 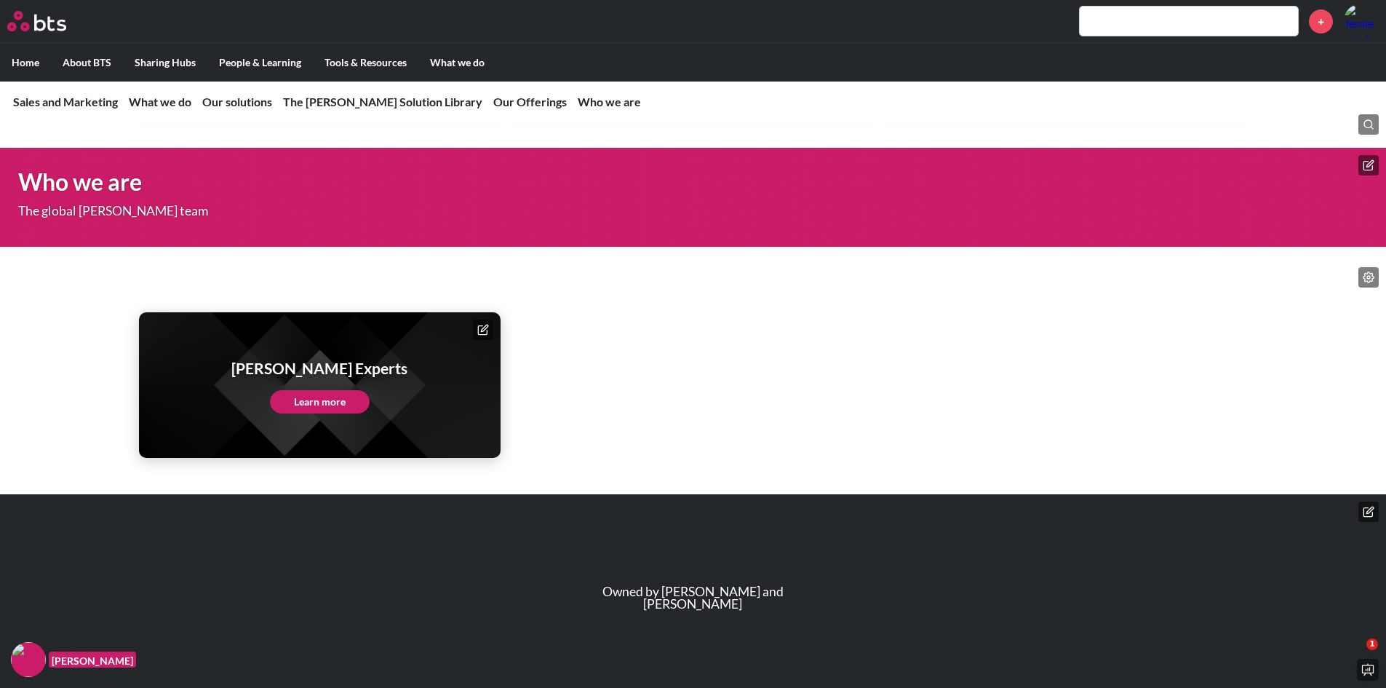 I want to click on button: Edit page tile, so click(x=483, y=330).